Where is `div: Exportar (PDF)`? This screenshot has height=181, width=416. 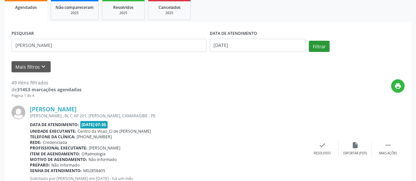 div: Exportar (PDF) is located at coordinates (355, 153).